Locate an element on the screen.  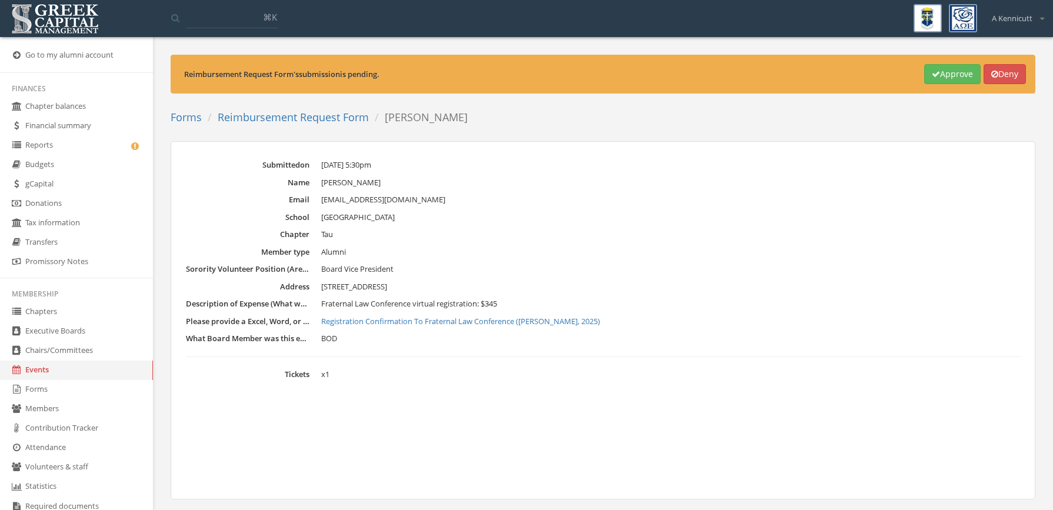
dt: Tickets is located at coordinates (248, 374).